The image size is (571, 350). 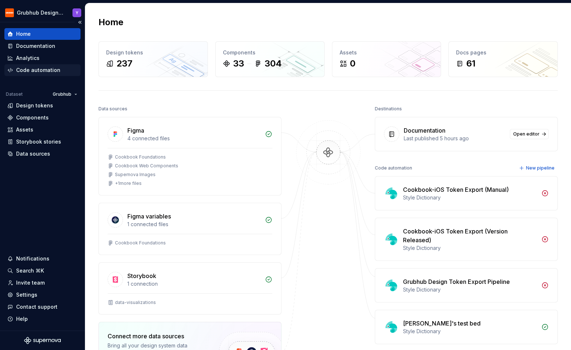 I want to click on div: 4 connected files, so click(x=194, y=139).